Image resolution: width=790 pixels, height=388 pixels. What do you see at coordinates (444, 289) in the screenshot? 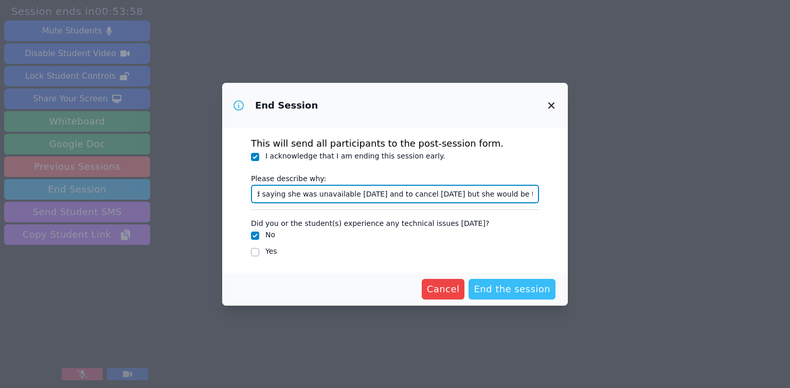
I see `span: Cancel` at bounding box center [444, 289].